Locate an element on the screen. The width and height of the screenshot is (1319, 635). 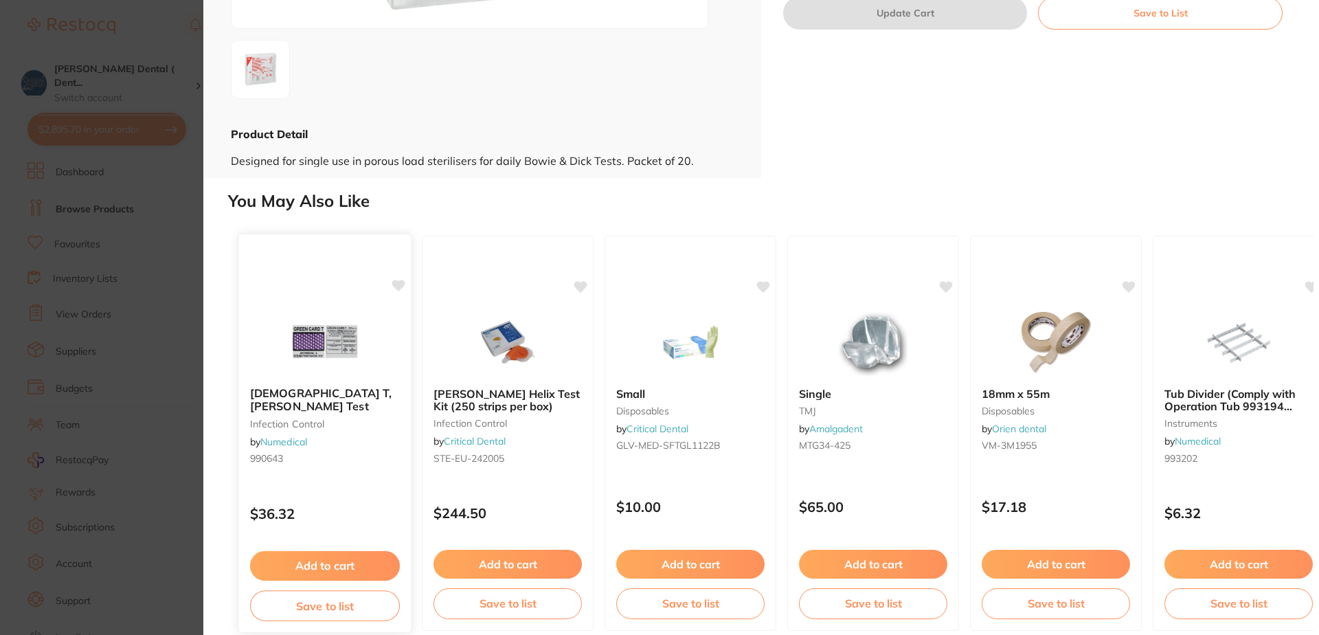
b: 18mm x 55m is located at coordinates (1056, 394).